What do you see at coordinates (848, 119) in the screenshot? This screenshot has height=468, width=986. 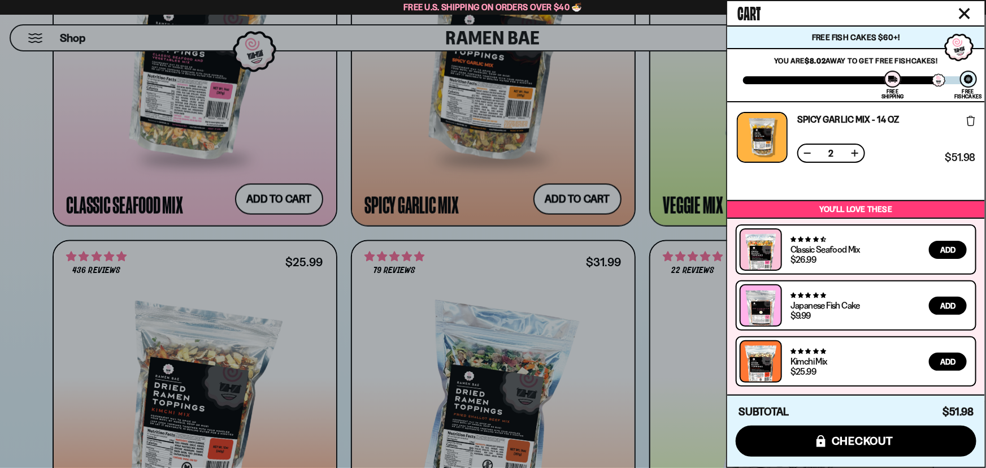 I see `a: Spicy Garlic Mix - 14 oz` at bounding box center [848, 119].